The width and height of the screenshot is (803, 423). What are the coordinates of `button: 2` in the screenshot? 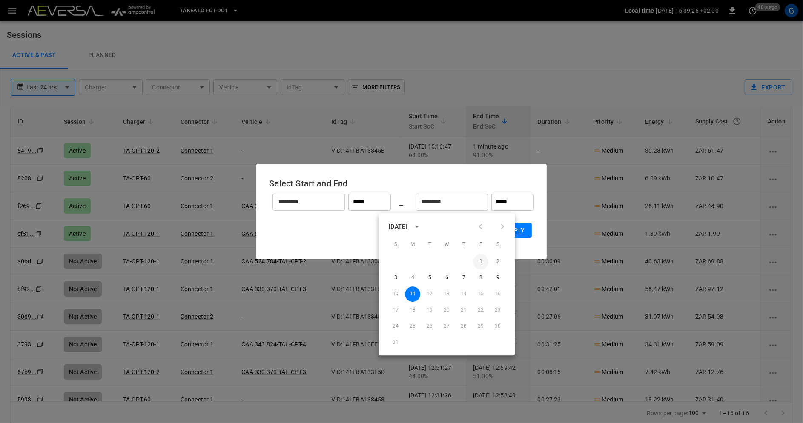 It's located at (498, 262).